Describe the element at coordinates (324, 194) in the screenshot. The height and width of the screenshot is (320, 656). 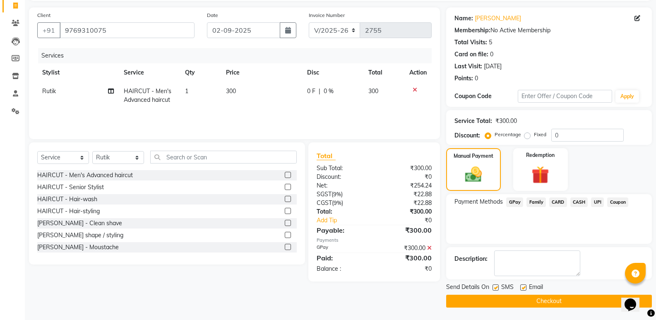
I see `span: SGST` at that location.